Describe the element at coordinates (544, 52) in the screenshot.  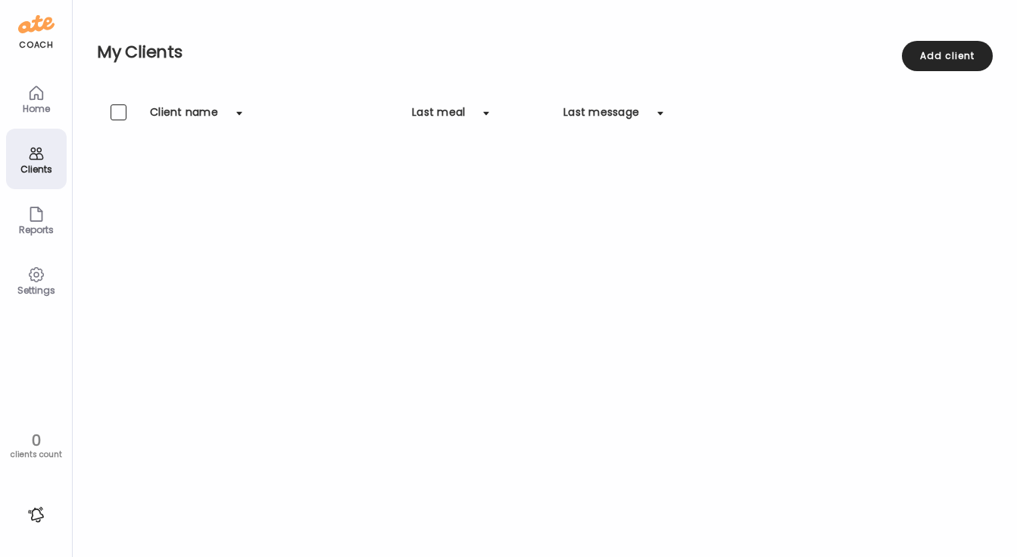
I see `h2: My Clients` at that location.